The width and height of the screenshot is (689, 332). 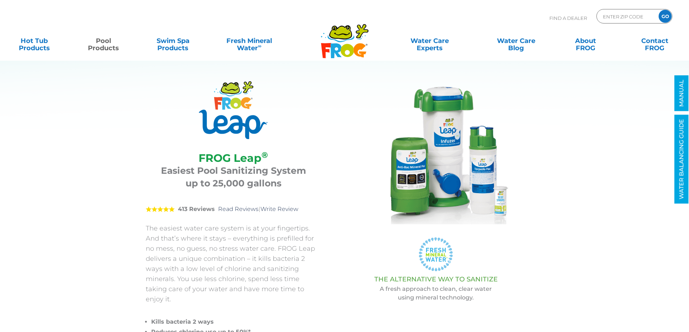 What do you see at coordinates (233, 158) in the screenshot?
I see `h2: FROG Leap` at bounding box center [233, 158].